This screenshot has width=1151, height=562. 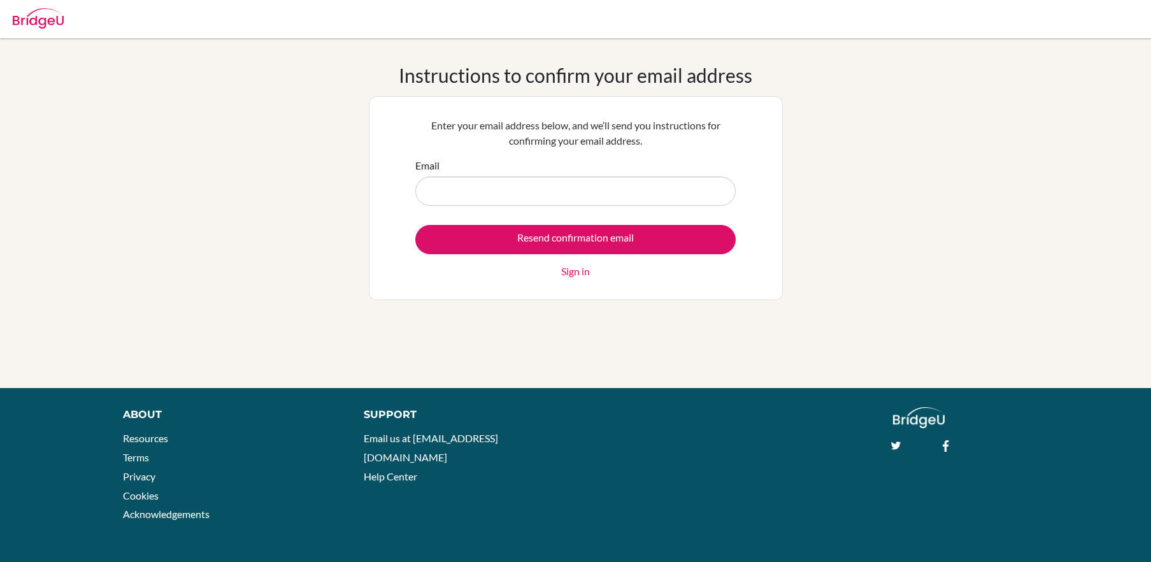 I want to click on input: Resend confirmation email, so click(x=575, y=239).